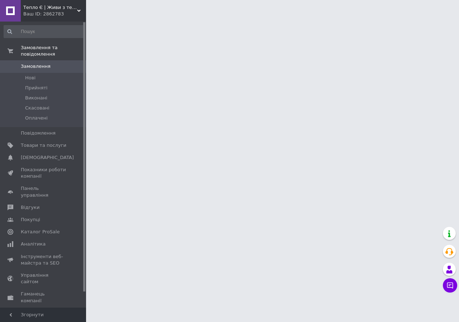  I want to click on span: Показники роботи компанії, so click(43, 173).